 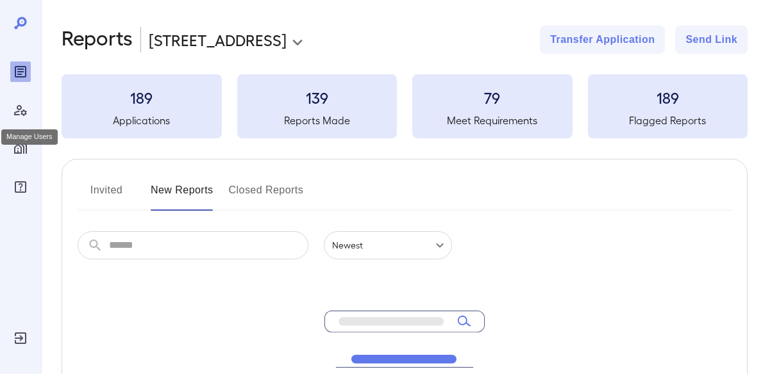 What do you see at coordinates (668, 120) in the screenshot?
I see `h5: Flagged Reports` at bounding box center [668, 120].